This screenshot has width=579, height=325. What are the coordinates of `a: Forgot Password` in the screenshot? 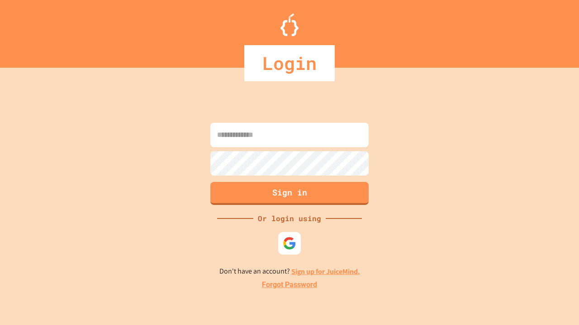 It's located at (289, 285).